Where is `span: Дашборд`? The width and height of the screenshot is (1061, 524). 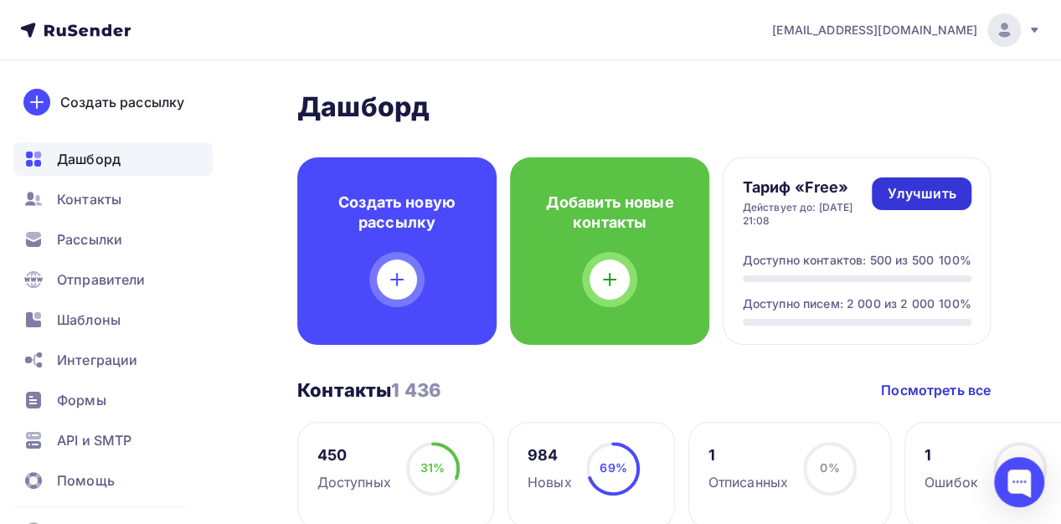 span: Дашборд is located at coordinates (89, 159).